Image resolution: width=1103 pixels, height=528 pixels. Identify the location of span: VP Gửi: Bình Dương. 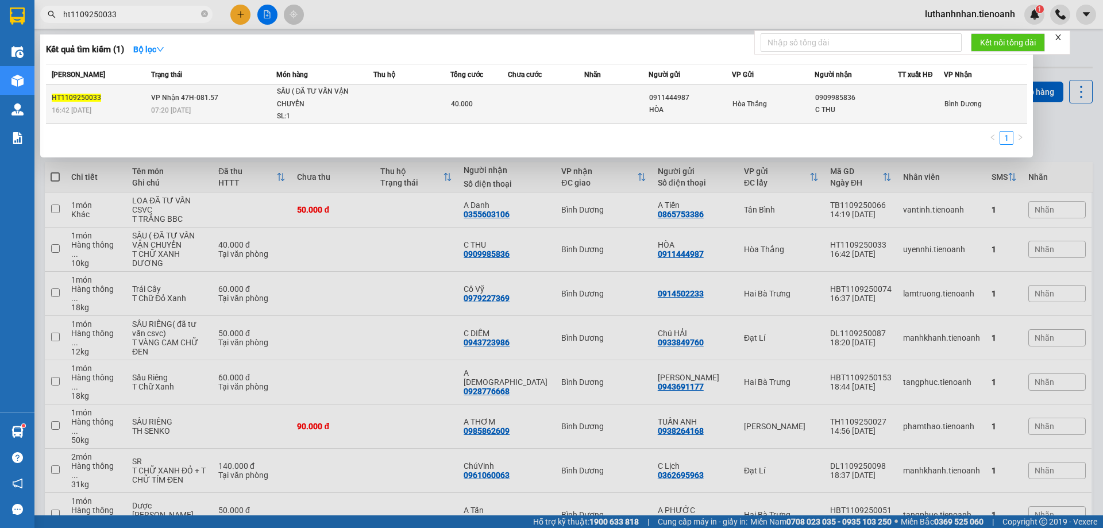
(30, 45).